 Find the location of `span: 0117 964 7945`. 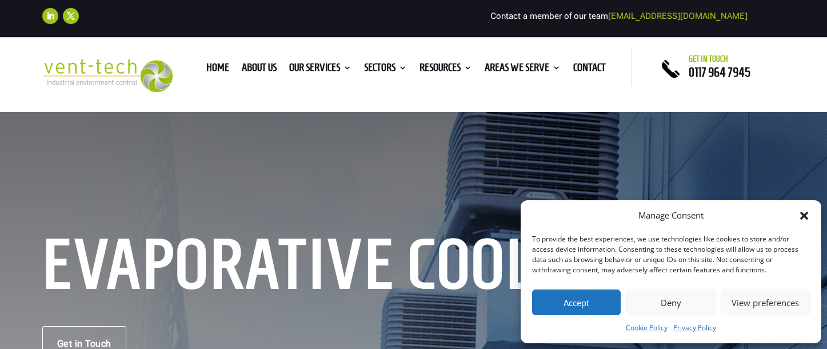

span: 0117 964 7945 is located at coordinates (720, 72).